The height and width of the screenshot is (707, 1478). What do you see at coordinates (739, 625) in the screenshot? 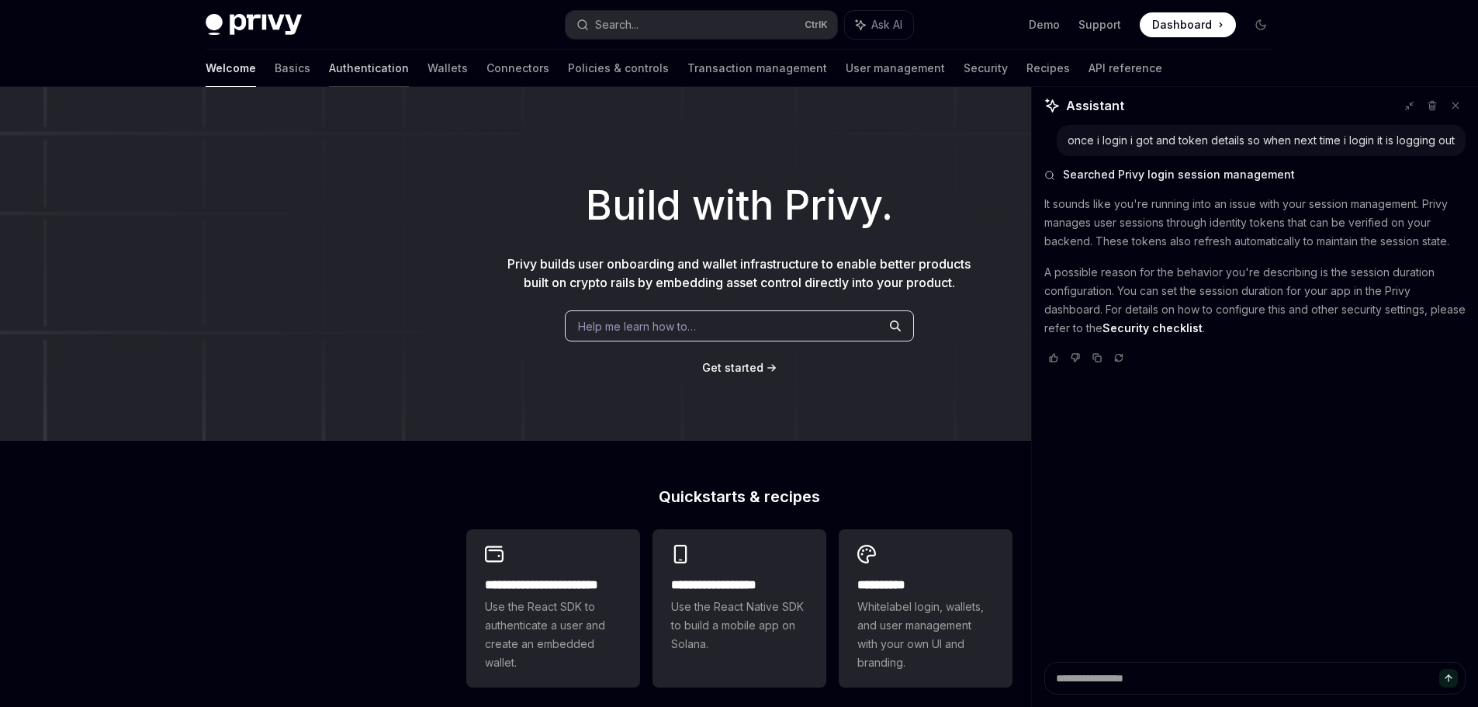
I see `span: Use the React Native SDK to build a mobile app on Solana.` at bounding box center [739, 625].